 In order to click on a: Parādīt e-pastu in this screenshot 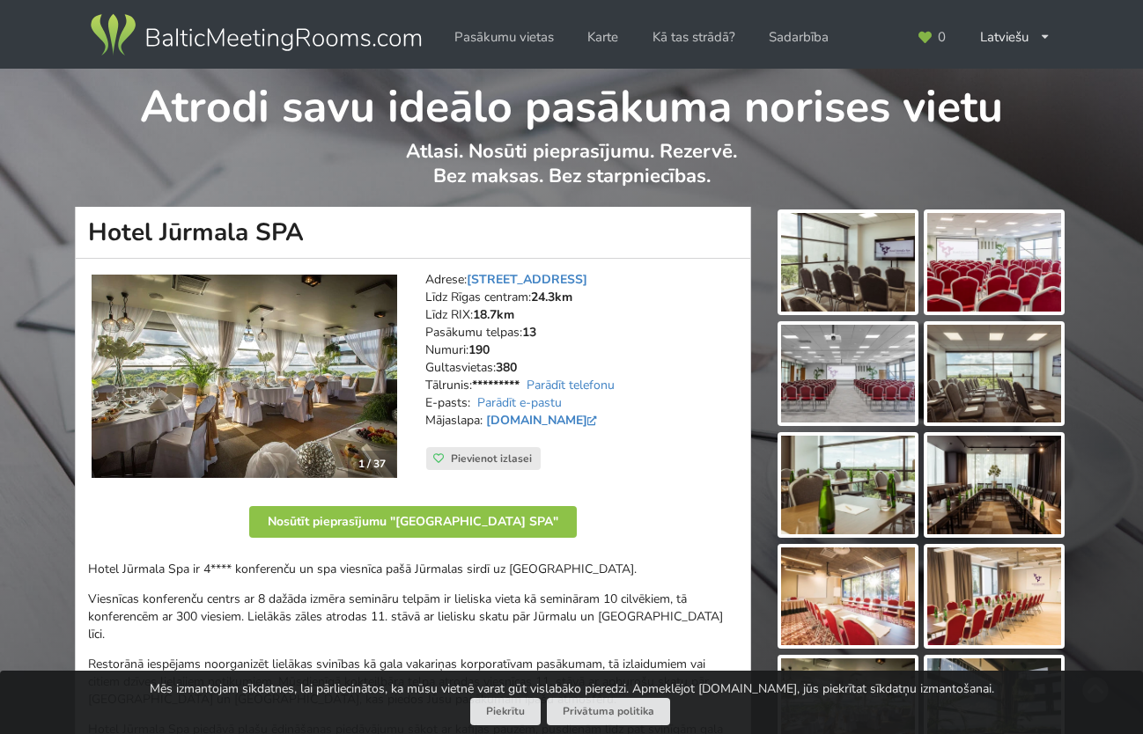, I will do `click(519, 402)`.